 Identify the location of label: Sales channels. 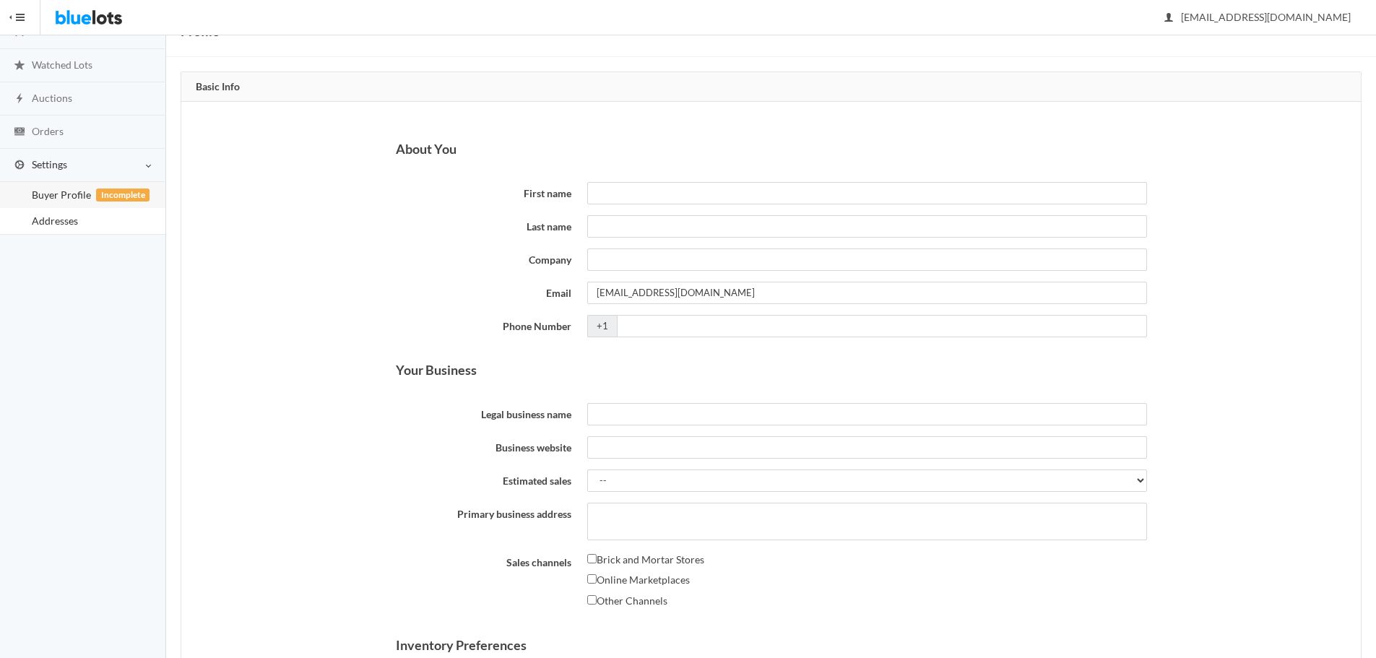
(484, 561).